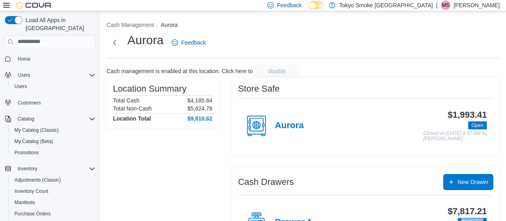 This screenshot has height=221, width=506. What do you see at coordinates (53, 130) in the screenshot?
I see `button: My Catalog (Classic)` at bounding box center [53, 130].